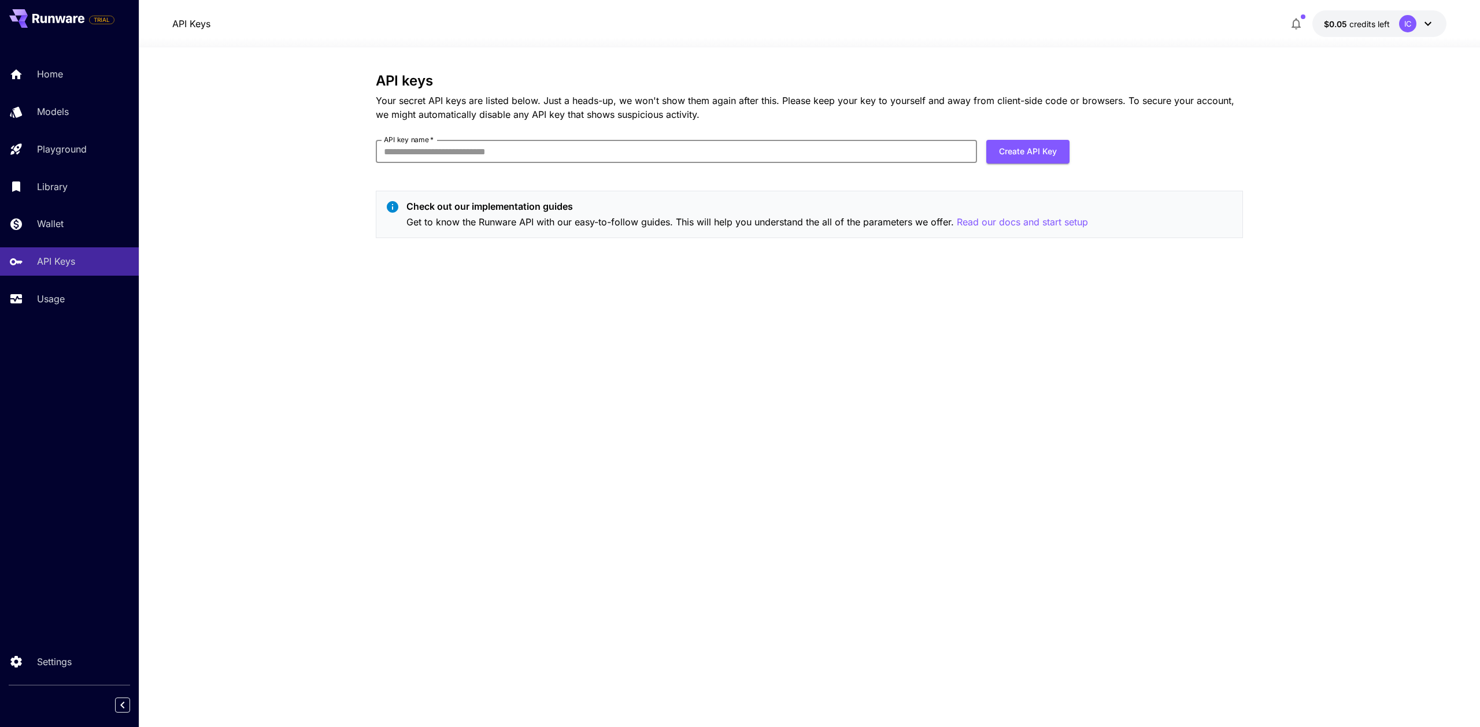  I want to click on button: Create API Key, so click(1028, 151).